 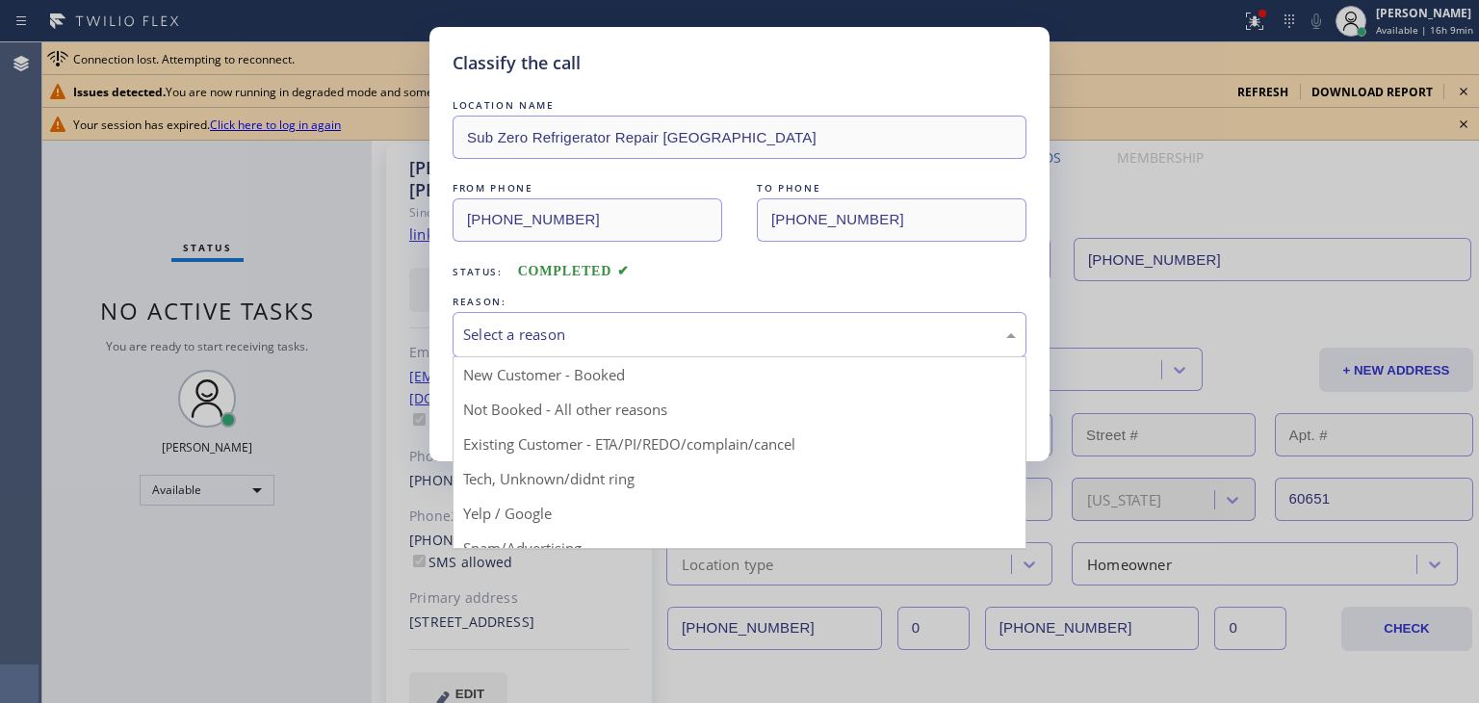 What do you see at coordinates (892, 220) in the screenshot?
I see `input: To phone` at bounding box center [892, 220].